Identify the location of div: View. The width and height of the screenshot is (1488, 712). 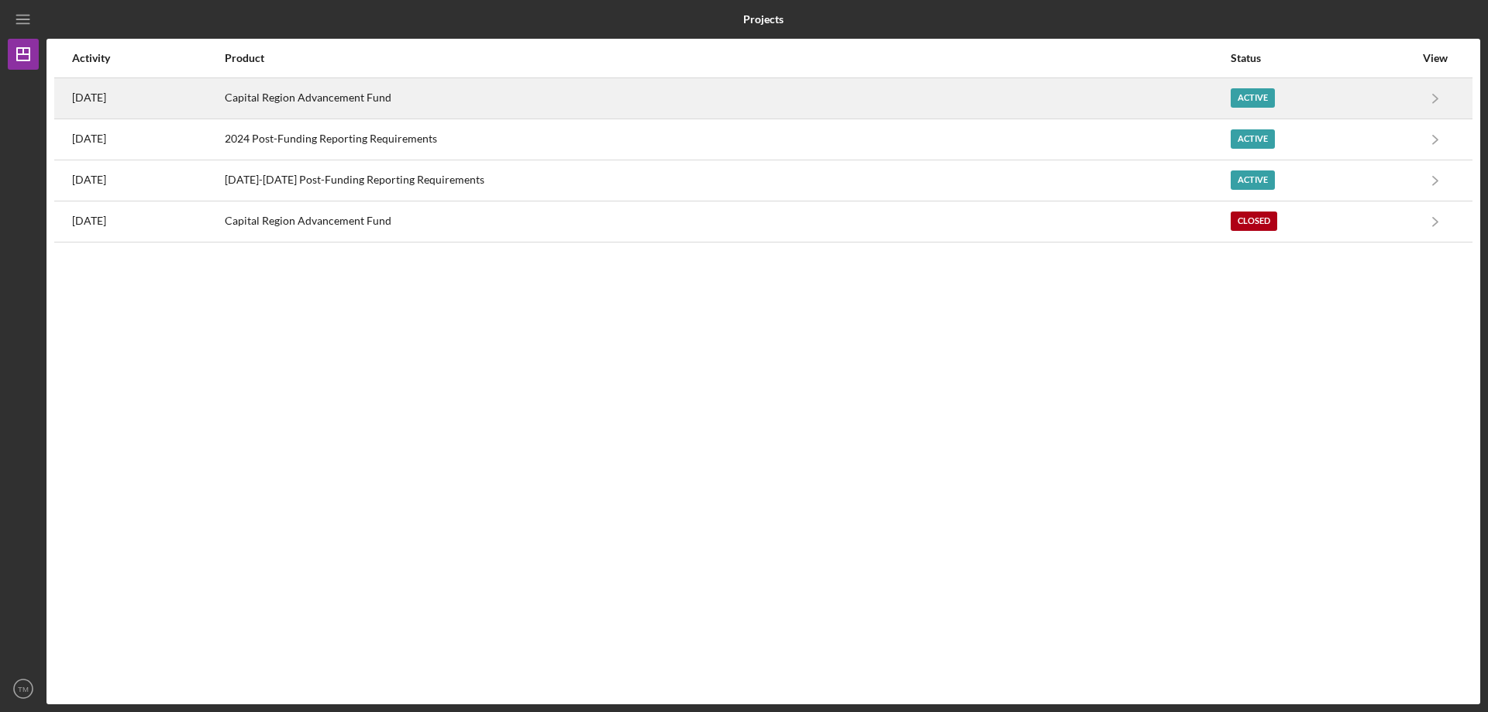
(1435, 58).